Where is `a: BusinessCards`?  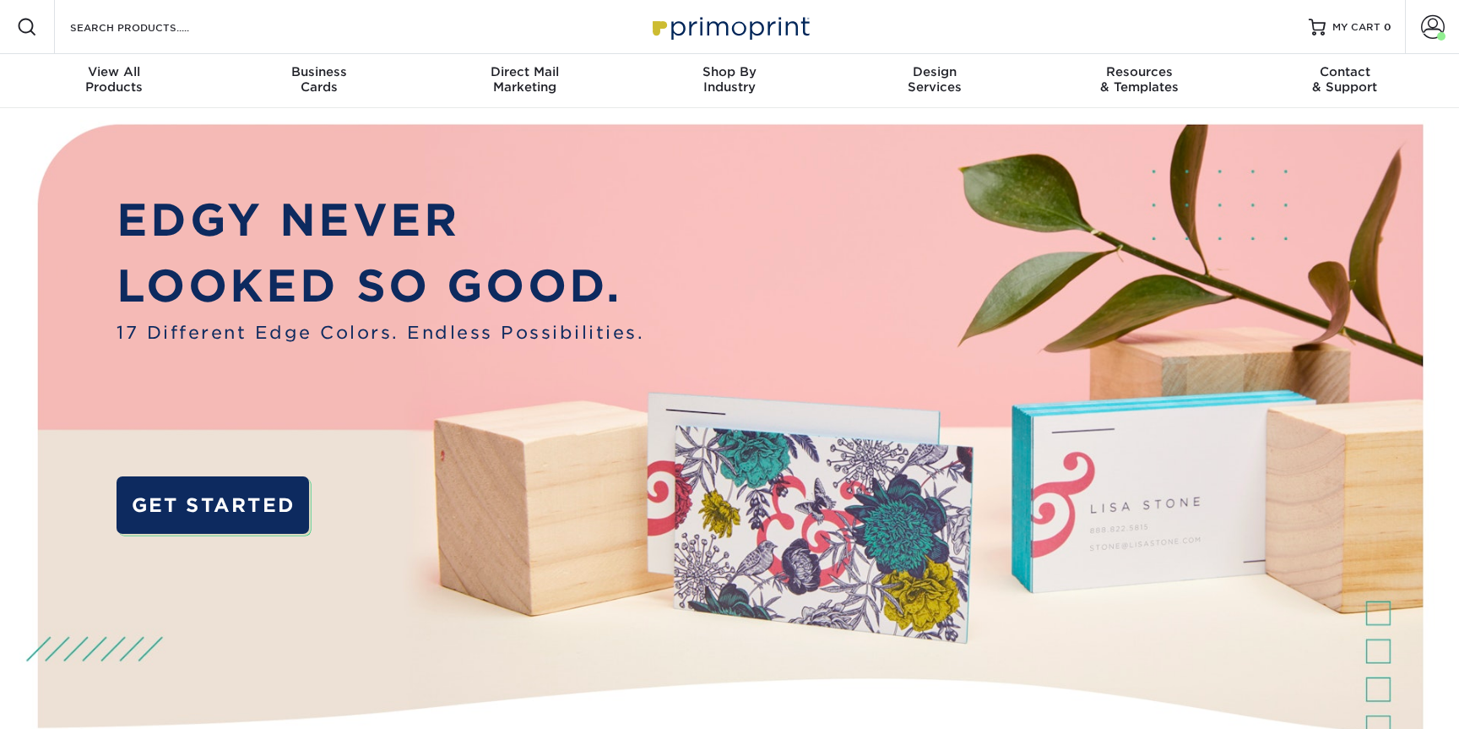 a: BusinessCards is located at coordinates (319, 81).